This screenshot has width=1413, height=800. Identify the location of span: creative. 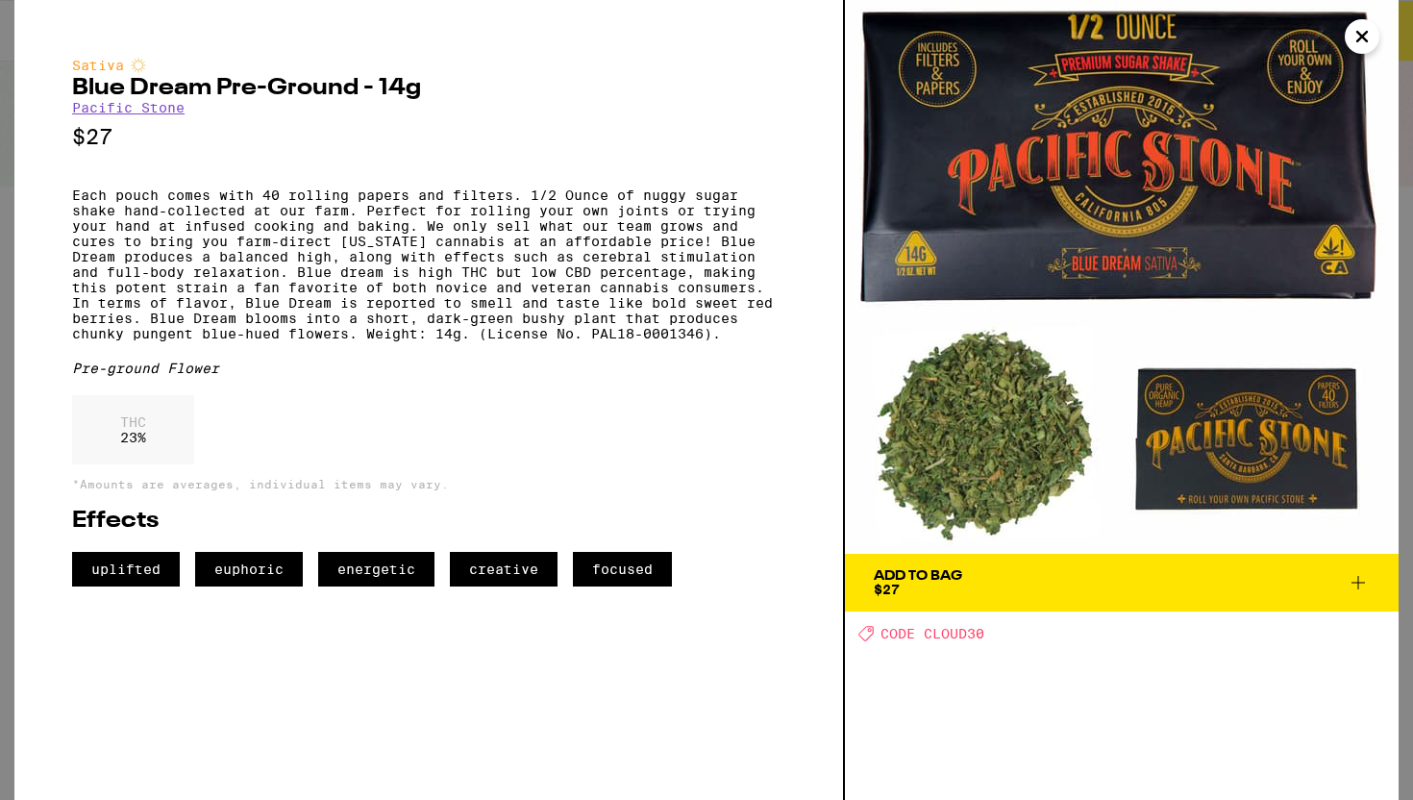
(504, 569).